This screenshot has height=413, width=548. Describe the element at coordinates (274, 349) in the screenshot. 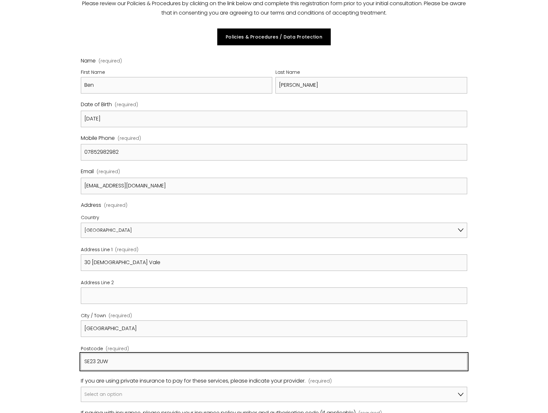

I see `div: Postcode` at that location.